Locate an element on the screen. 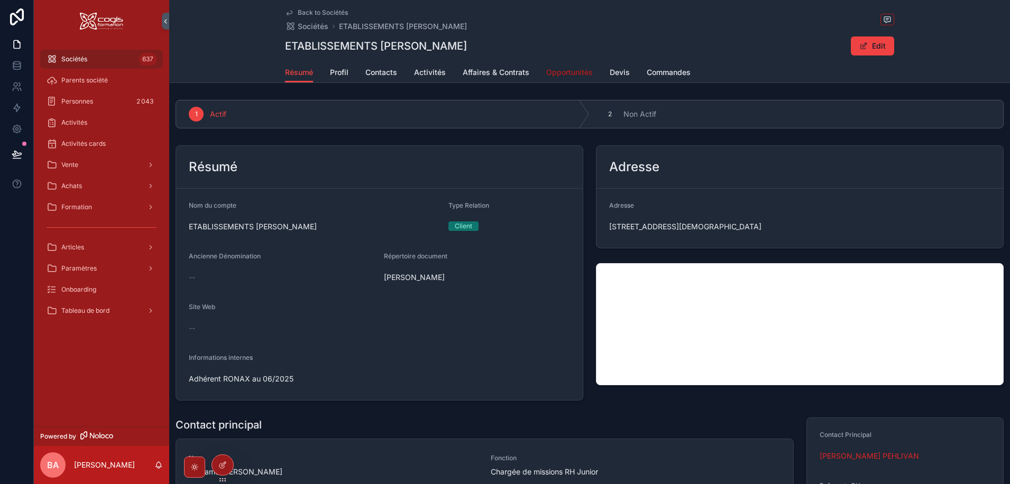 The height and width of the screenshot is (484, 1010). span: Résumé is located at coordinates (299, 72).